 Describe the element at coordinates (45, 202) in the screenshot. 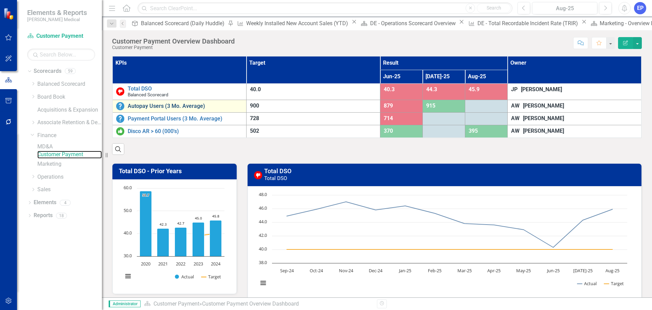

I see `a: Elements` at that location.